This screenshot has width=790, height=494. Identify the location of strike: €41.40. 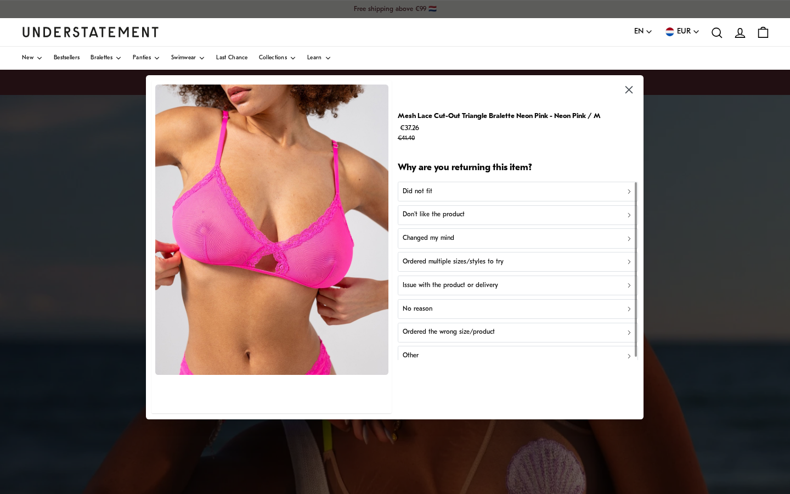
(406, 138).